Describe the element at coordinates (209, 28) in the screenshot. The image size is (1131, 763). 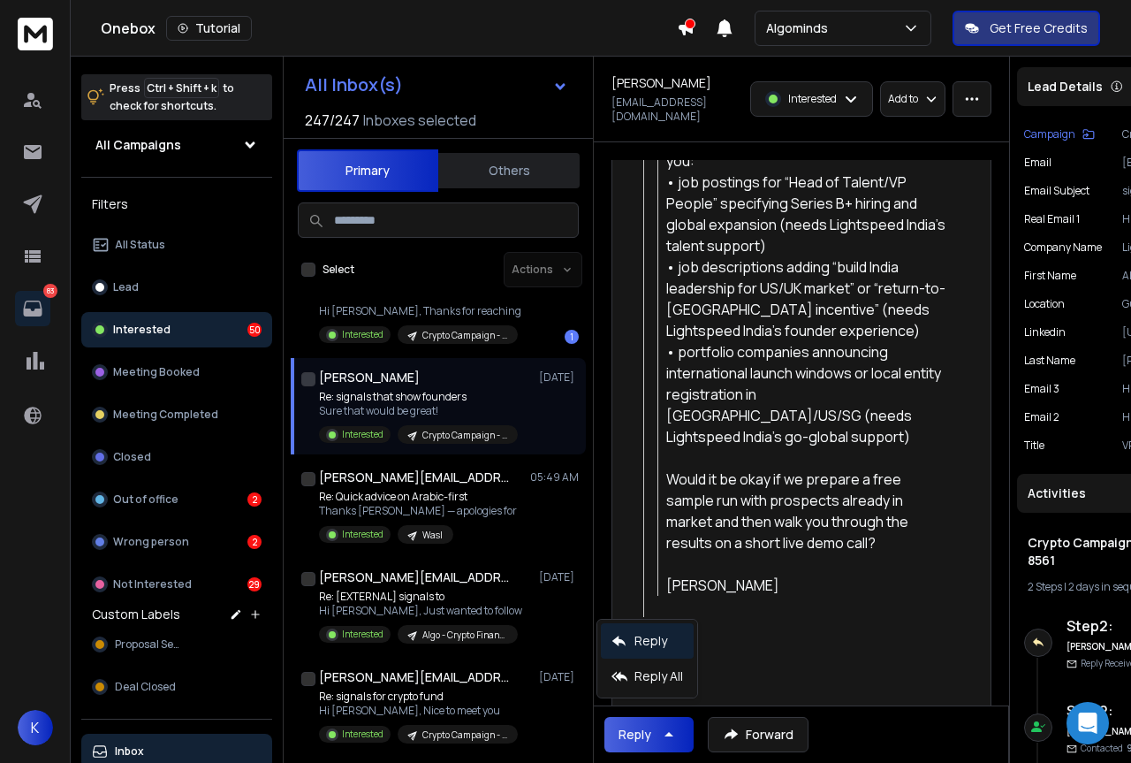
I see `button: Tutorial` at that location.